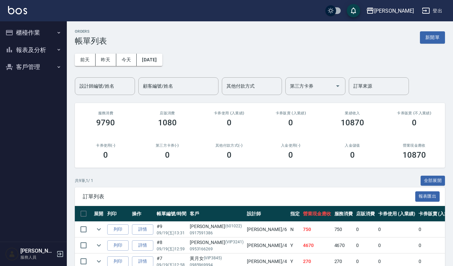 The width and height of the screenshot is (453, 266). I want to click on h3: 服務消費, so click(105, 113).